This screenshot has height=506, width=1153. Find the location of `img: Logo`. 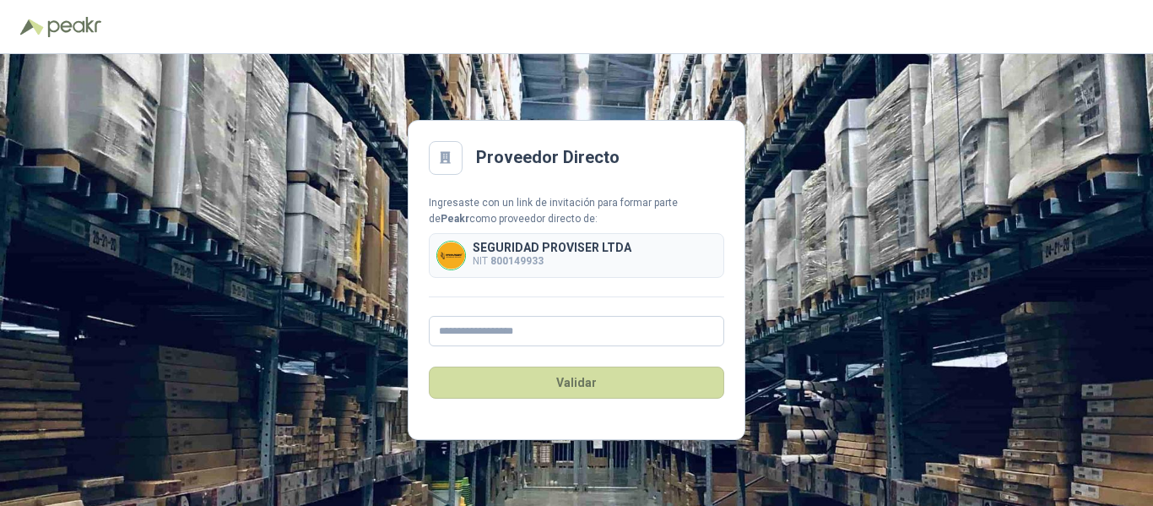

img: Logo is located at coordinates (32, 27).